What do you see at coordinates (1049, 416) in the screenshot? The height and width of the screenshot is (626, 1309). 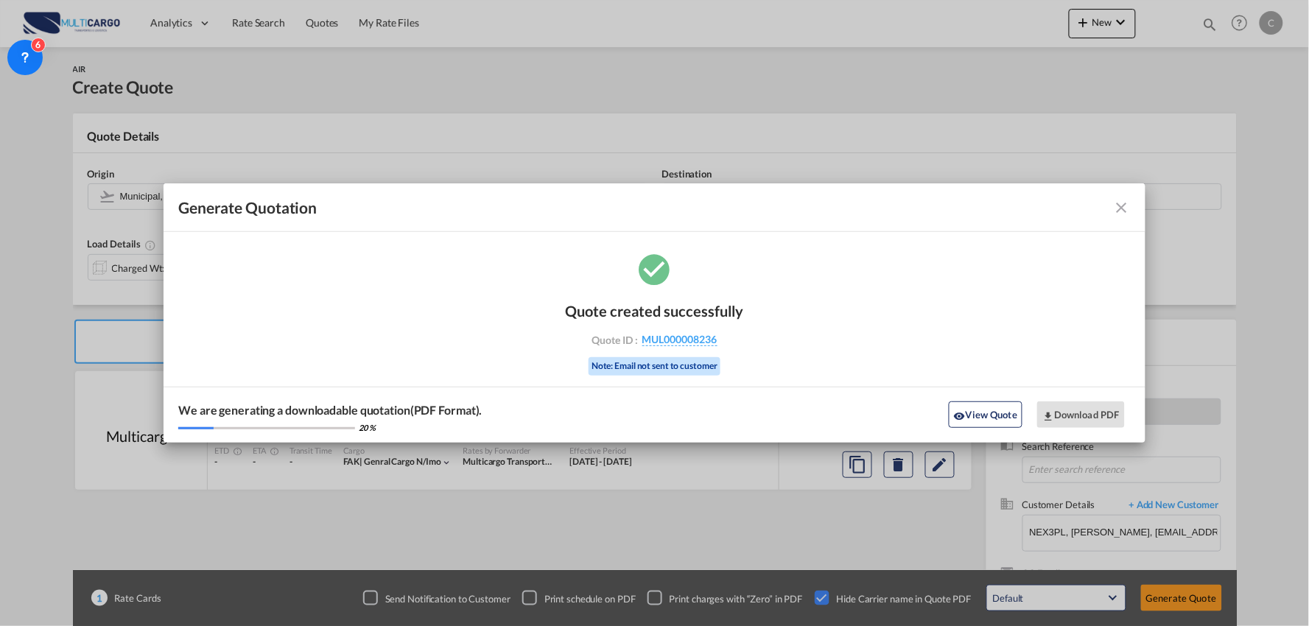 I see `md-icon: icon-download` at bounding box center [1049, 416].